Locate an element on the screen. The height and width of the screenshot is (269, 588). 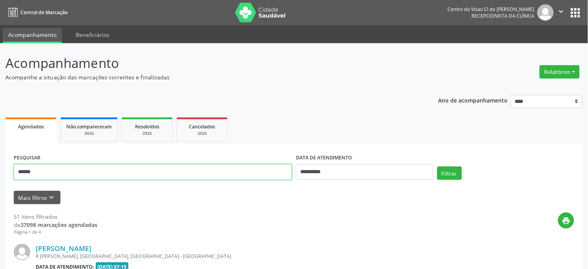
label: PESQUISAR is located at coordinates (27, 158).